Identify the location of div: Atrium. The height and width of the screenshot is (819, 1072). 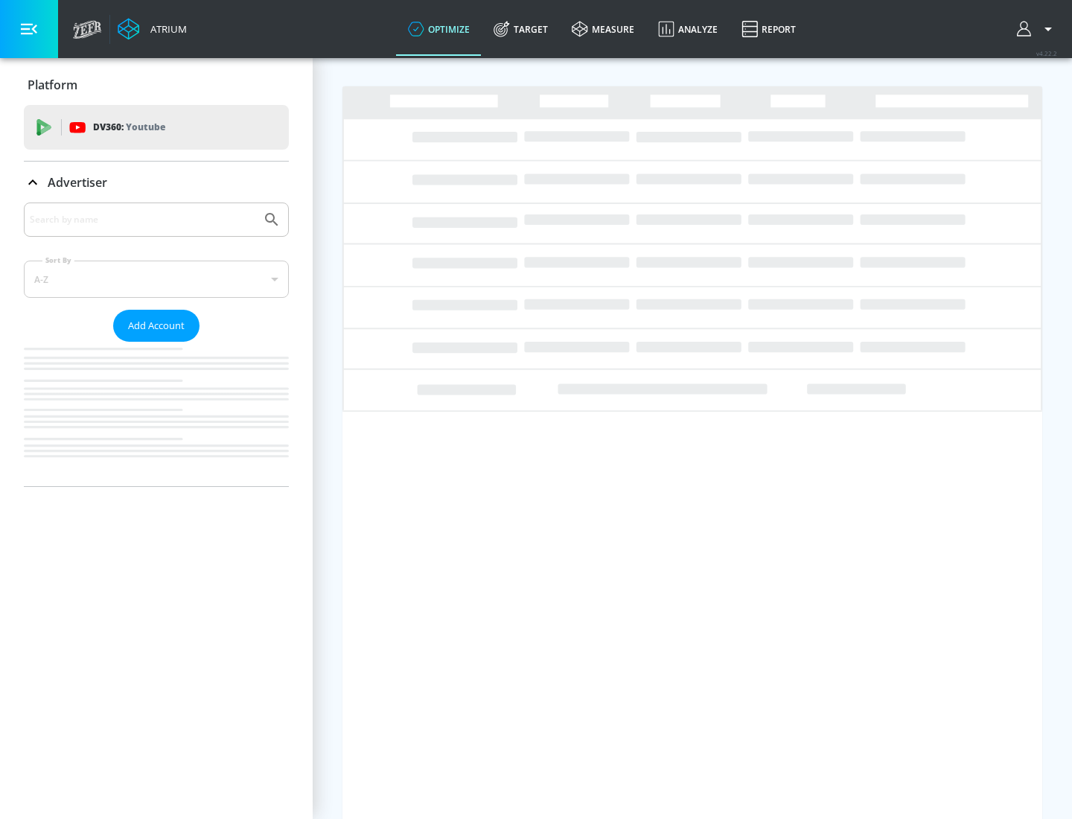
(165, 29).